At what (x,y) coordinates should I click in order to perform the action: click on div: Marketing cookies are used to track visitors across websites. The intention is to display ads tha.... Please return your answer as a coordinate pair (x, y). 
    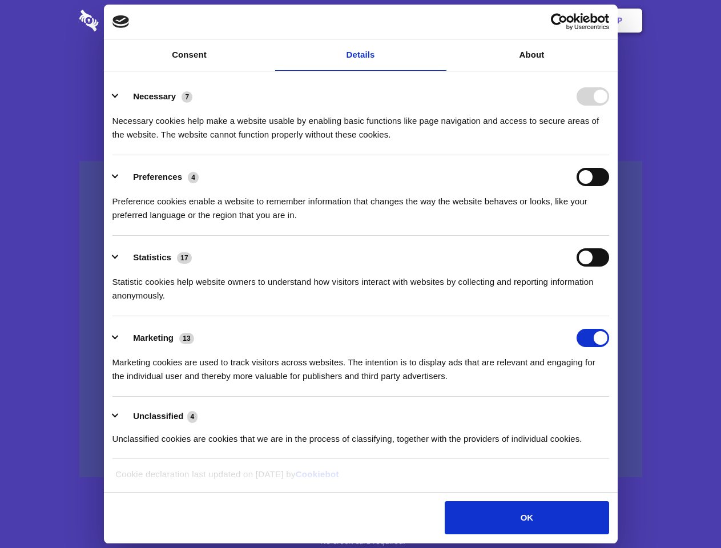
    Looking at the image, I should click on (361, 365).